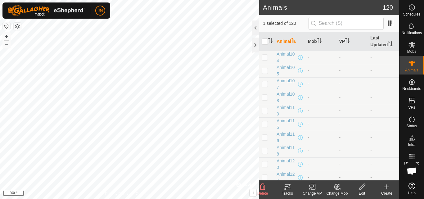  I want to click on span: i, so click(253, 193).